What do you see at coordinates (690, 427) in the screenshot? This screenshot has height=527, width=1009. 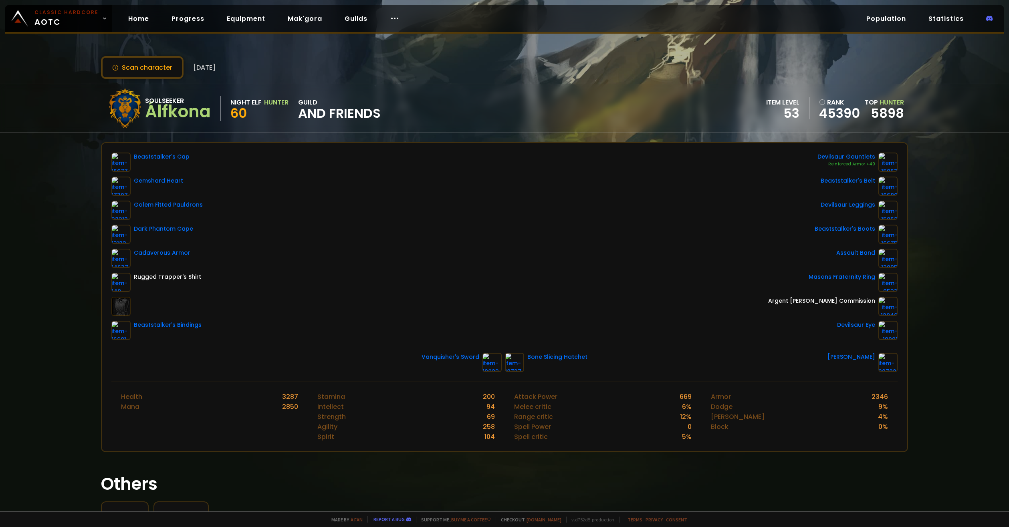 I see `div: 0` at bounding box center [690, 427].